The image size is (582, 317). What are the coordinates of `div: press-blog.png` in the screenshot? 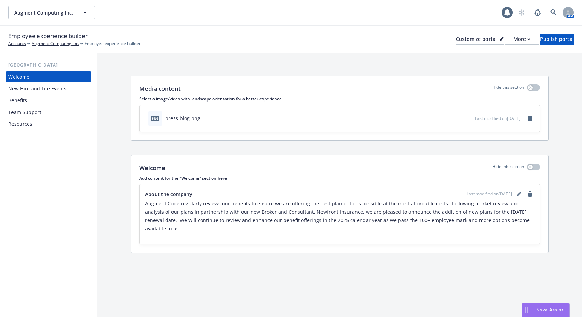 It's located at (183, 118).